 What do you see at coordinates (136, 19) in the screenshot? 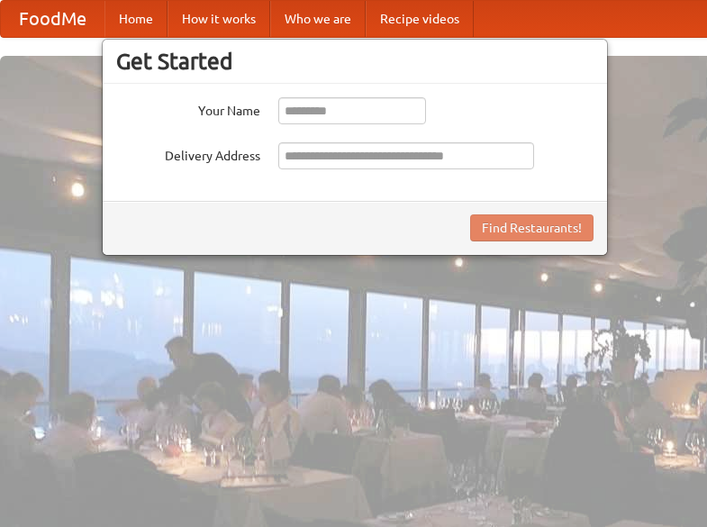
I see `a: Home` at bounding box center [136, 19].